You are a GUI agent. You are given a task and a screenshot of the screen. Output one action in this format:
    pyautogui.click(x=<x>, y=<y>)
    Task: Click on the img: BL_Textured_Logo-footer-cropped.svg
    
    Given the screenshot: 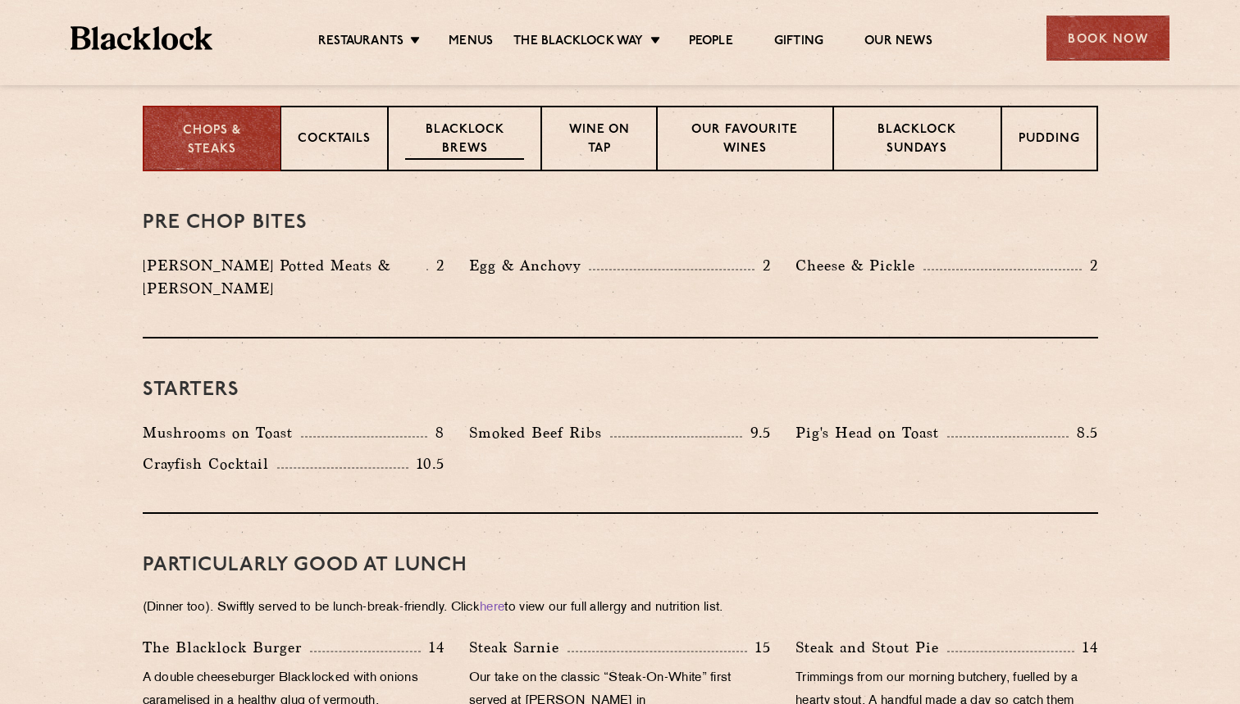 What is the action you would take?
    pyautogui.click(x=141, y=38)
    